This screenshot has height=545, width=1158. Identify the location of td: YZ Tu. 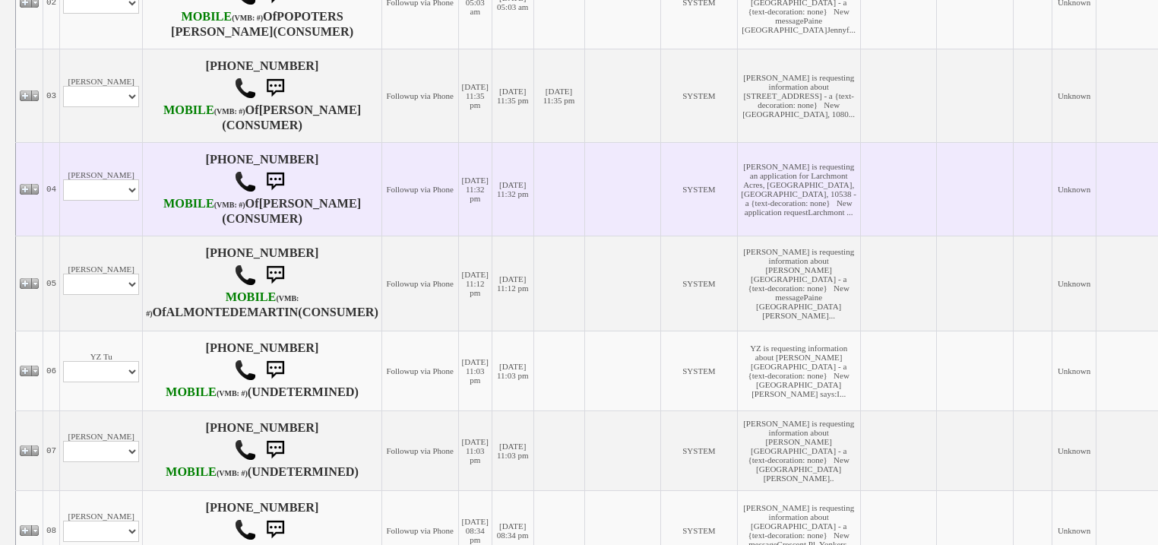
(101, 370).